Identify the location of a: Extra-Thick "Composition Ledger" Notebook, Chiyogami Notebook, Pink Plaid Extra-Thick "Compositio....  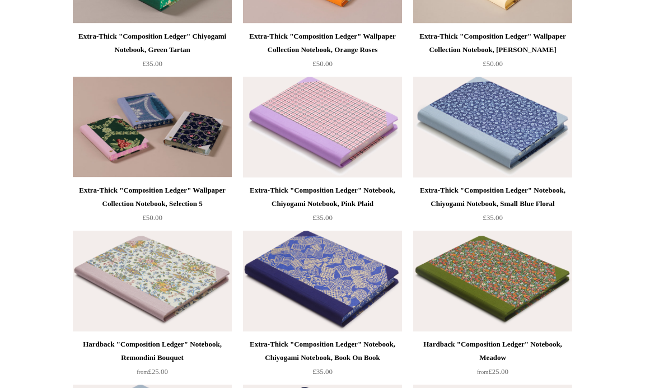
(322, 127).